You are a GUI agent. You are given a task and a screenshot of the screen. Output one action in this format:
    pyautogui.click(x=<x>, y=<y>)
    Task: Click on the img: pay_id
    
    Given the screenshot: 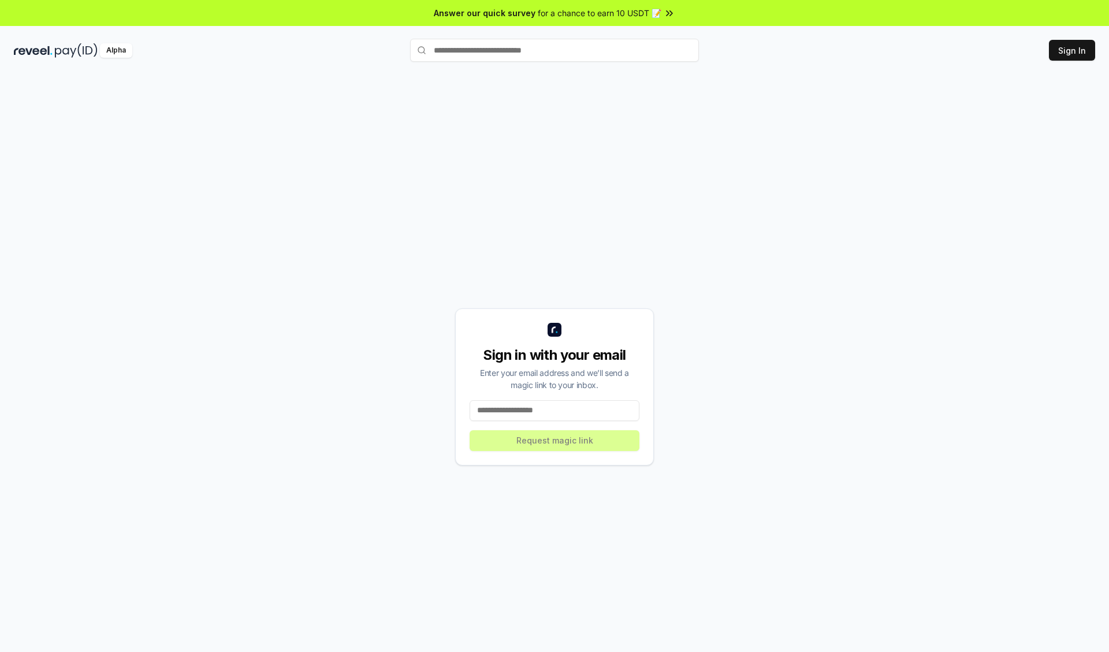 What is the action you would take?
    pyautogui.click(x=76, y=50)
    